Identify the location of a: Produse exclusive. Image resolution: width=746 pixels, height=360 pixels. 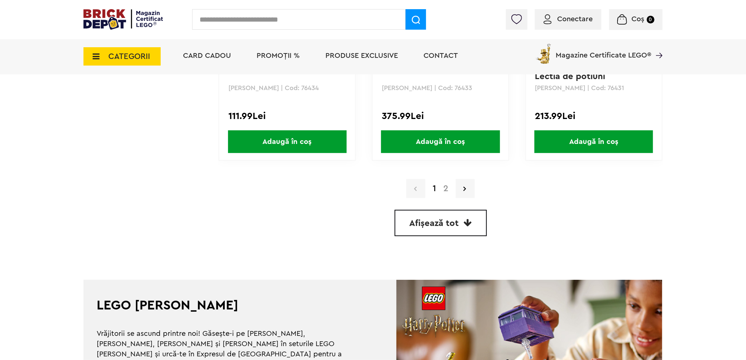
(362, 56).